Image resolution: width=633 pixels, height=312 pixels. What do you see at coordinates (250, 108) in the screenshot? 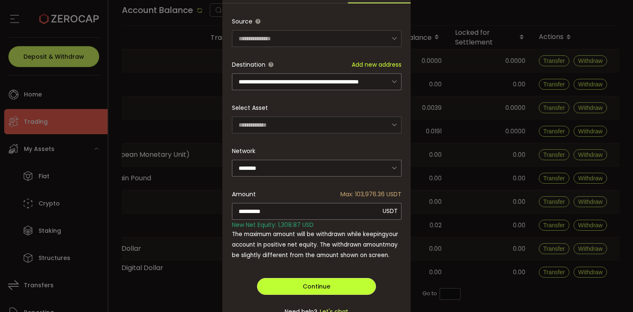
I see `label: Select Asset` at bounding box center [250, 108].